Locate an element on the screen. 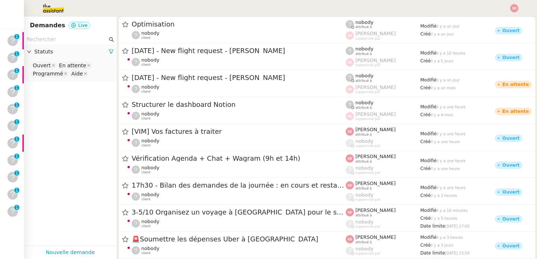 This screenshot has height=259, width=537. nz-page-header-title: Demandes is located at coordinates (47, 25).